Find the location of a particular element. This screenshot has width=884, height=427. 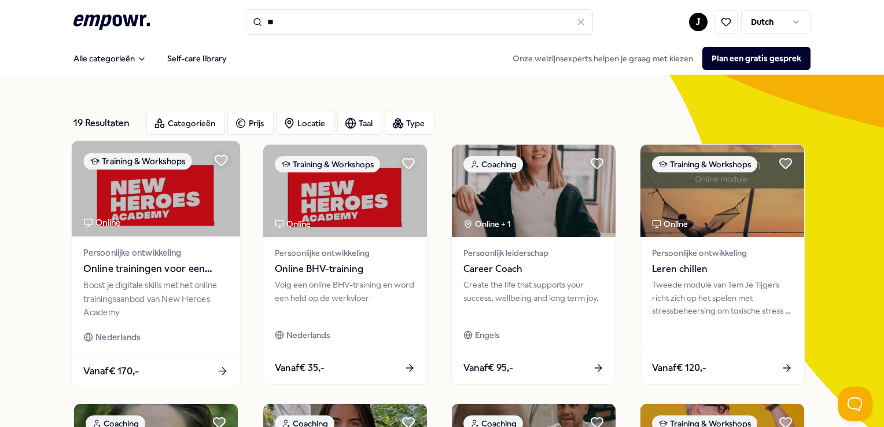

div: Prijs is located at coordinates (251, 123).